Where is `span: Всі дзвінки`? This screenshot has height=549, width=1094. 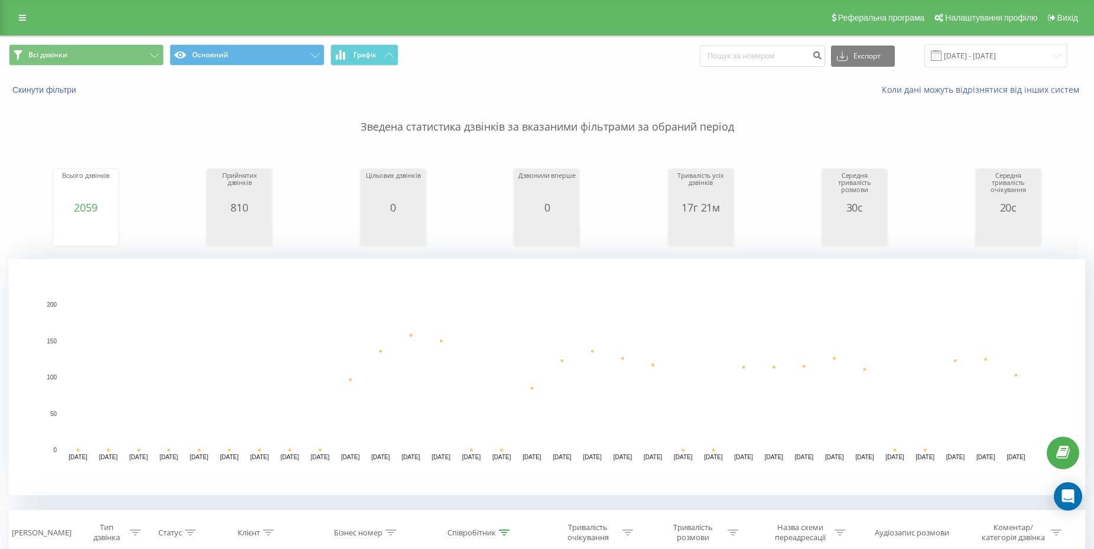 span: Всі дзвінки is located at coordinates (48, 55).